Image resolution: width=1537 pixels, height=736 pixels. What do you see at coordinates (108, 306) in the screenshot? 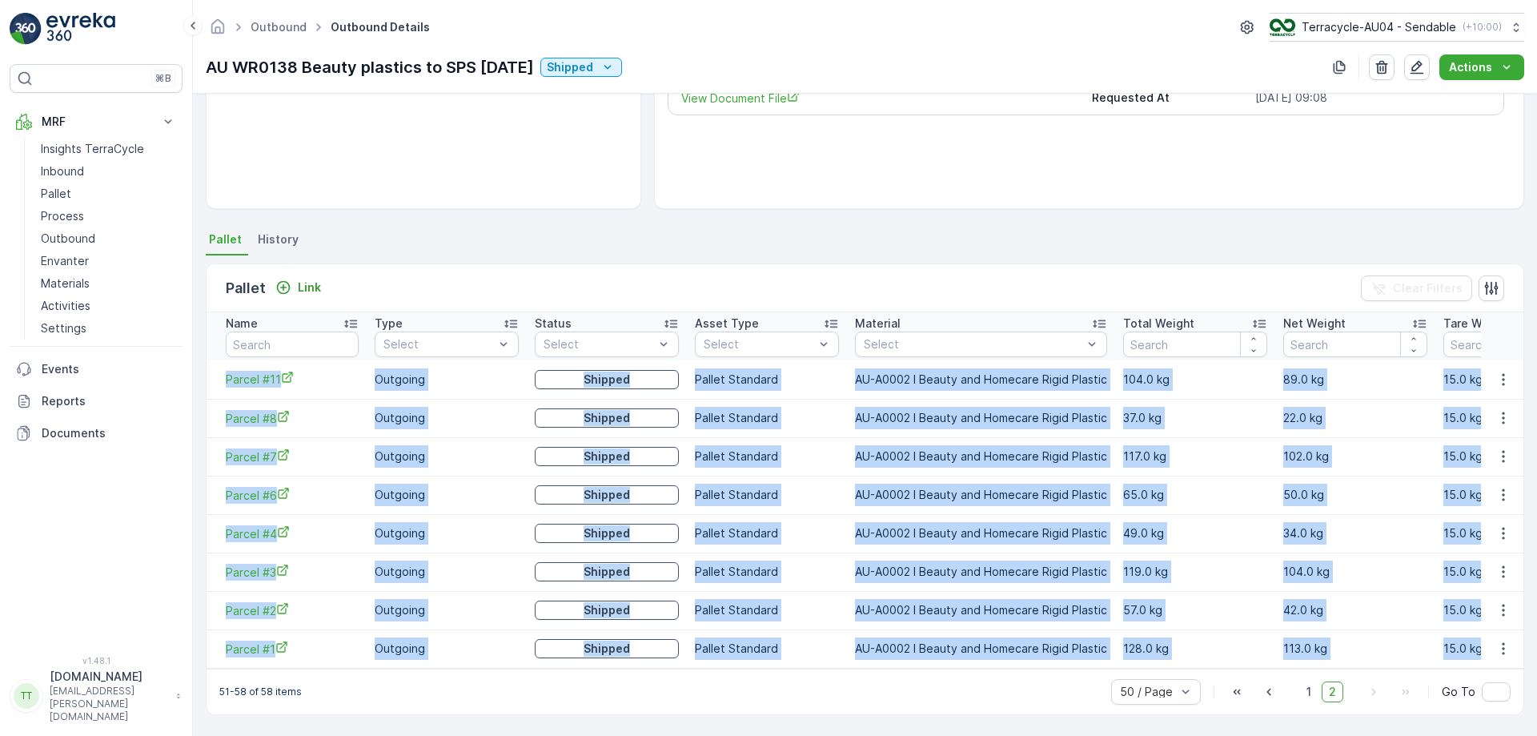
I see `a: Activities` at bounding box center [108, 306].